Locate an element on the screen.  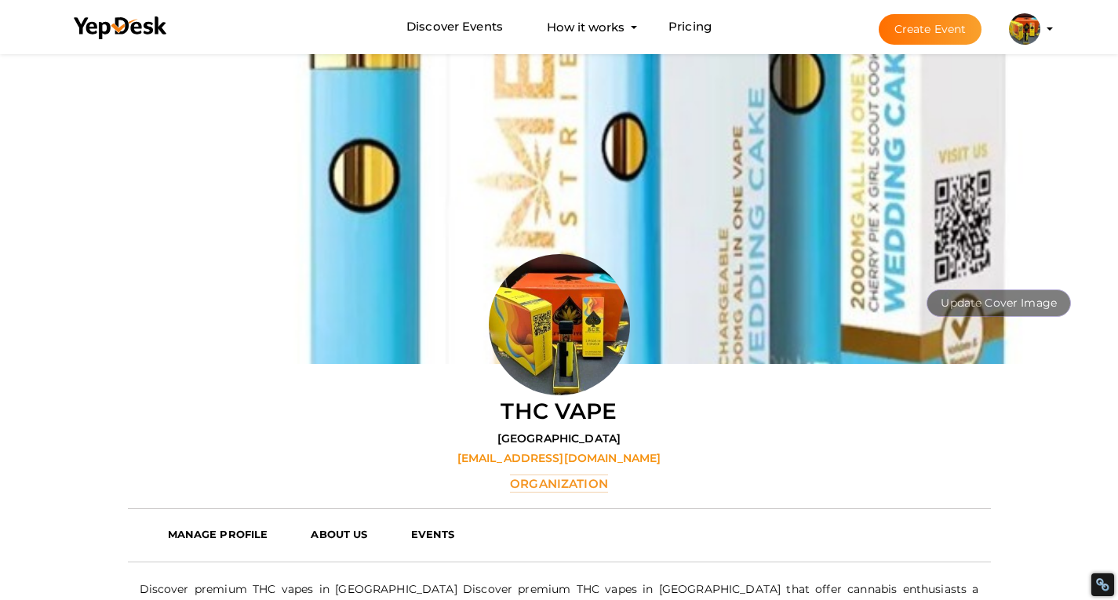
b: MANAGE PROFILE is located at coordinates (218, 534).